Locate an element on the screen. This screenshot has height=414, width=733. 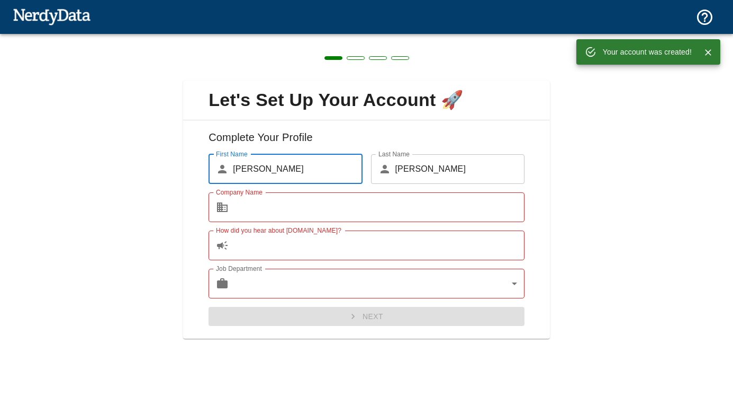
img: NerdyData.com is located at coordinates (51, 16).